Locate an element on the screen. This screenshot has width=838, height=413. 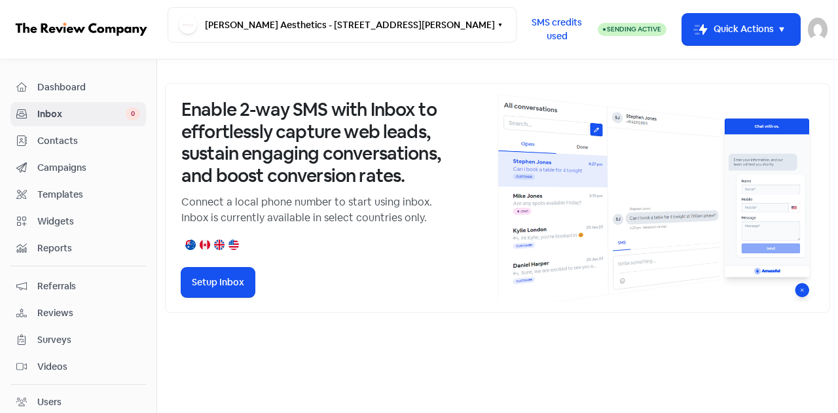
span: Videos is located at coordinates (88, 367).